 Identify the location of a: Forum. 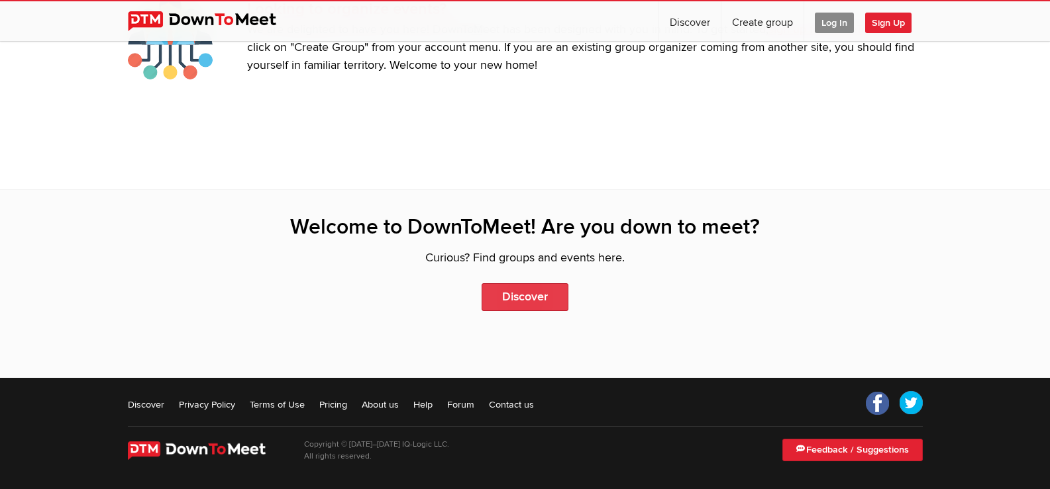
(460, 405).